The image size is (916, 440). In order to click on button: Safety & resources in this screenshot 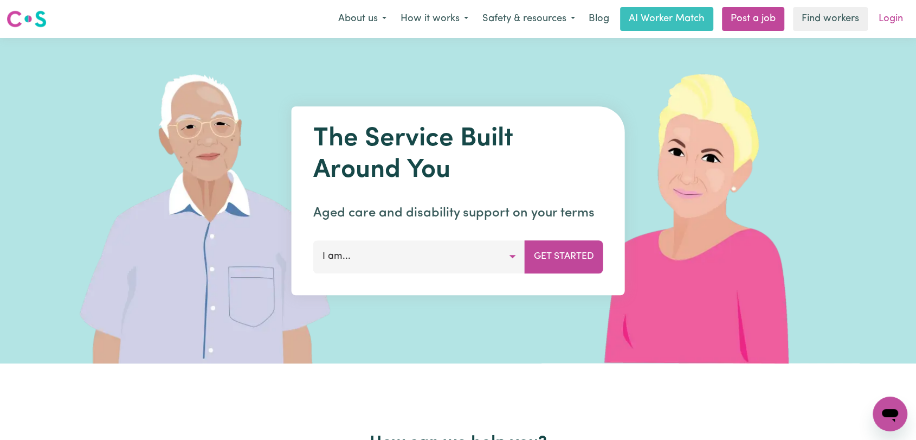, I will do `click(528, 19)`.